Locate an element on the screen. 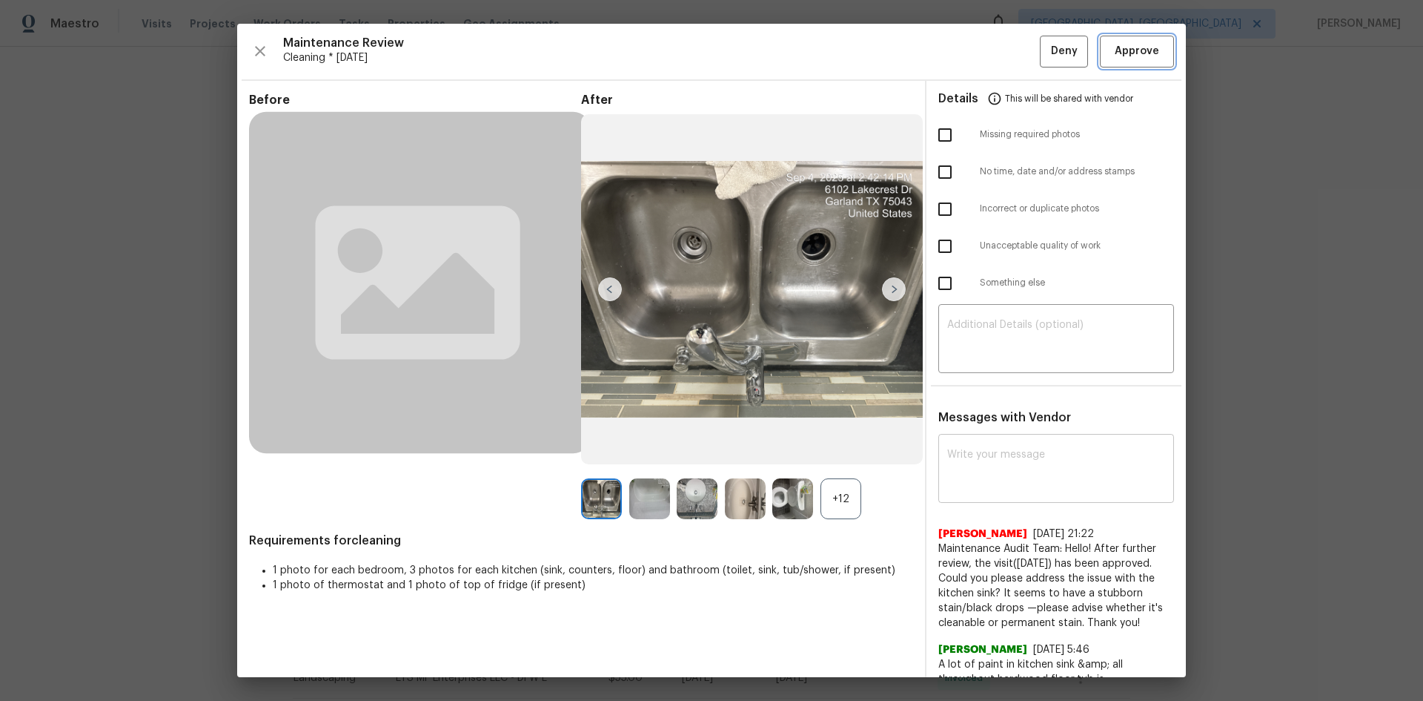 The image size is (1423, 701). div: Missing required photos is located at coordinates (1056, 135).